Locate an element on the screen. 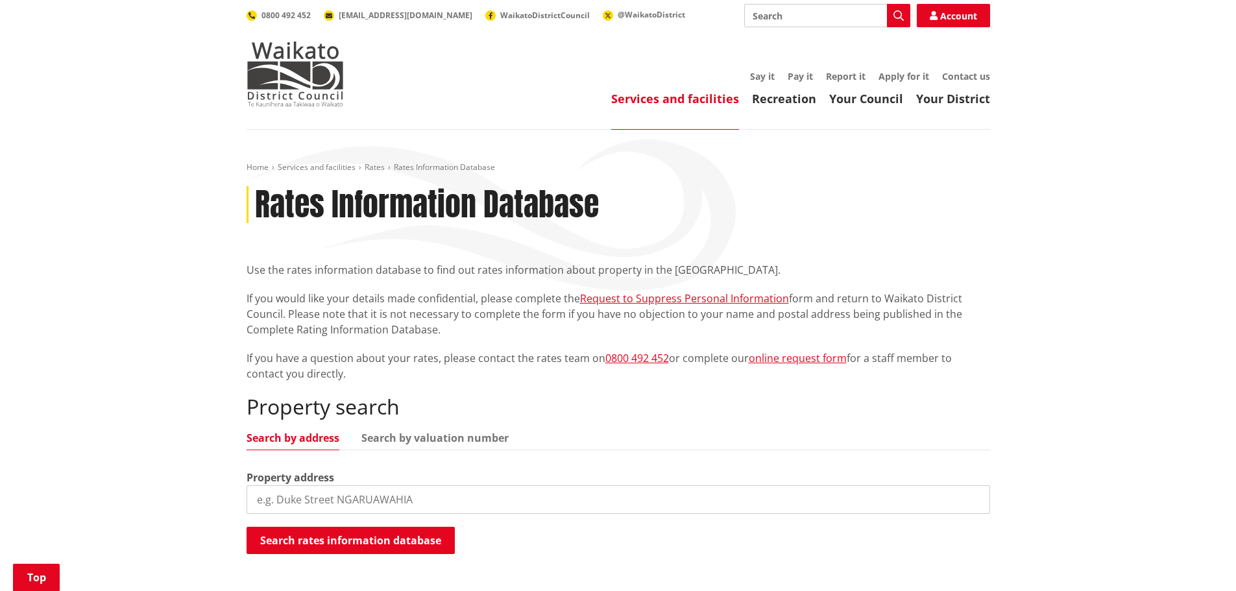 The width and height of the screenshot is (1236, 591). img: Waikato District Council - Te Kaunihera aa Takiwaa o Waikato is located at coordinates (295, 74).